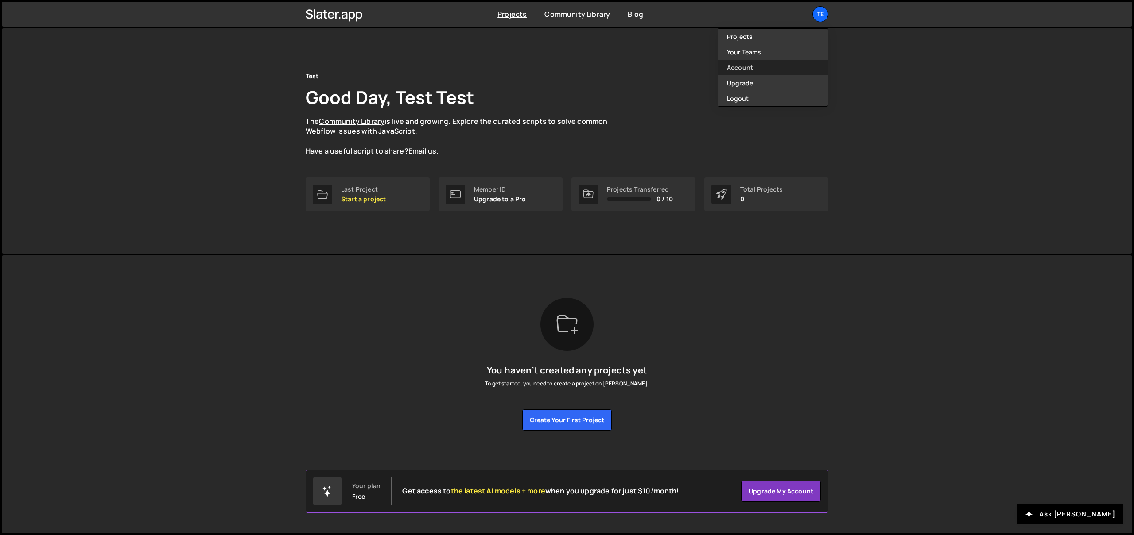 The image size is (1134, 535). What do you see at coordinates (465, 136) in the screenshot?
I see `p: The is live and growing. Explore the curated scripts to solve common Webflow issues with JavaScri...` at bounding box center [465, 136].